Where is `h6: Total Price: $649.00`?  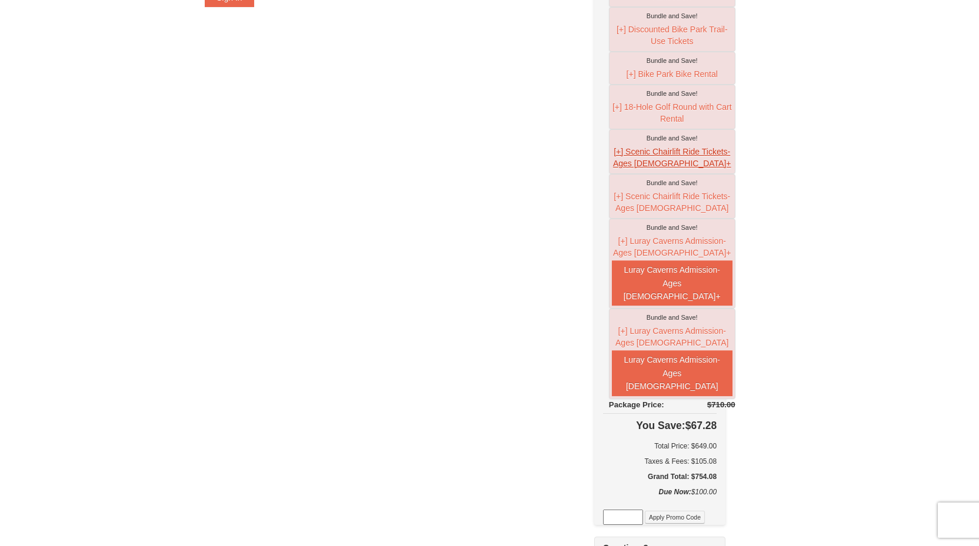 h6: Total Price: $649.00 is located at coordinates (659, 446).